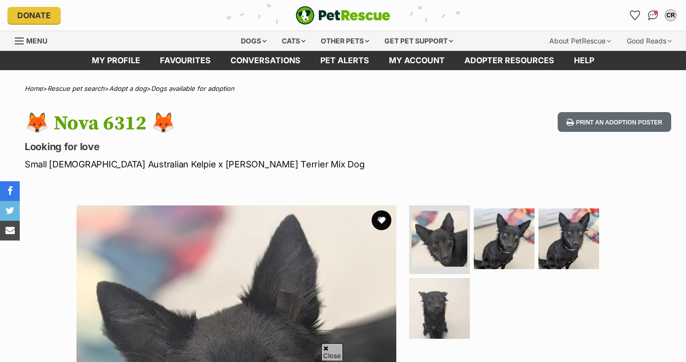  What do you see at coordinates (294, 41) in the screenshot?
I see `div: Cats` at bounding box center [294, 41].